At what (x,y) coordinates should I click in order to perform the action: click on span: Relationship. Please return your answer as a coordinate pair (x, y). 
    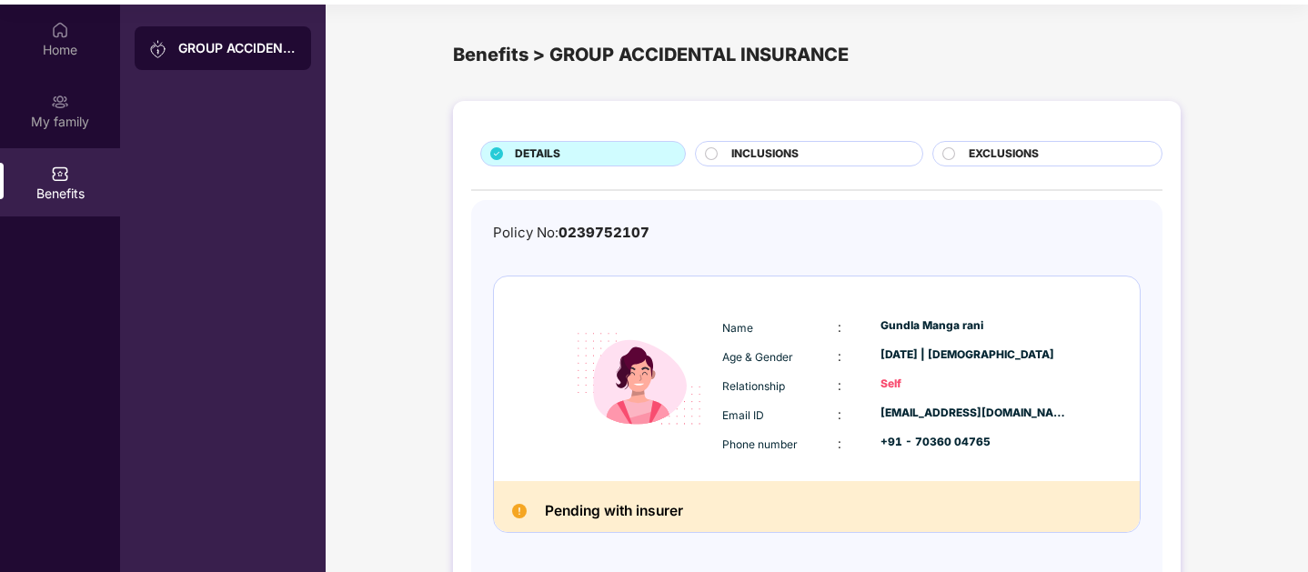
    Looking at the image, I should click on (753, 386).